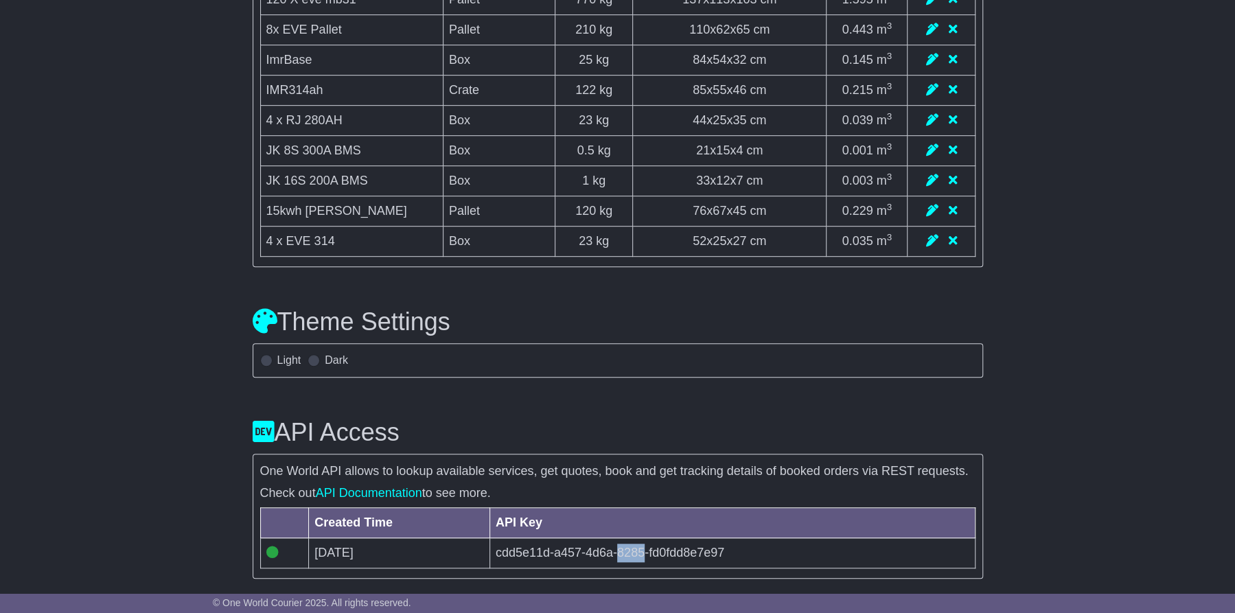 This screenshot has width=1235, height=613. Describe the element at coordinates (720, 211) in the screenshot. I see `span: 67` at that location.